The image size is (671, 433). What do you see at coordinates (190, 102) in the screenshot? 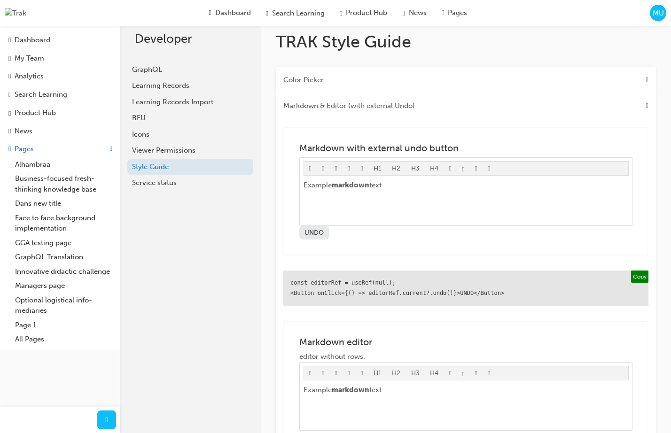
I see `div: Learning Records Import` at bounding box center [190, 102].